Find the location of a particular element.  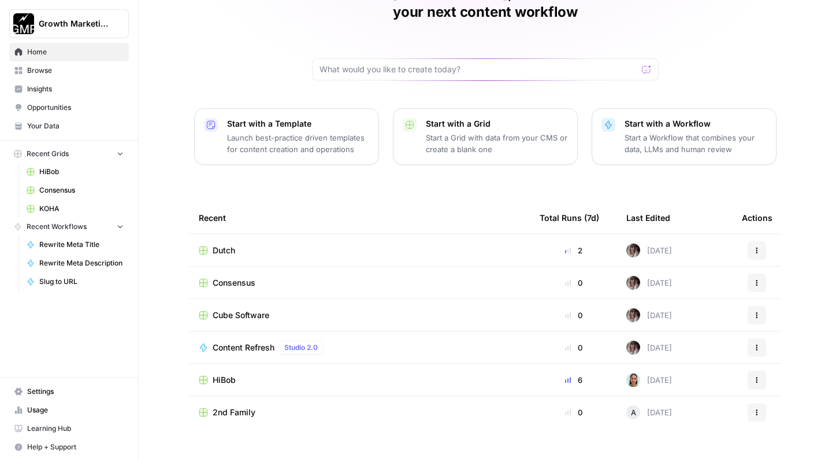

button: Workspace: Growth Marketing Pro is located at coordinates (69, 24).